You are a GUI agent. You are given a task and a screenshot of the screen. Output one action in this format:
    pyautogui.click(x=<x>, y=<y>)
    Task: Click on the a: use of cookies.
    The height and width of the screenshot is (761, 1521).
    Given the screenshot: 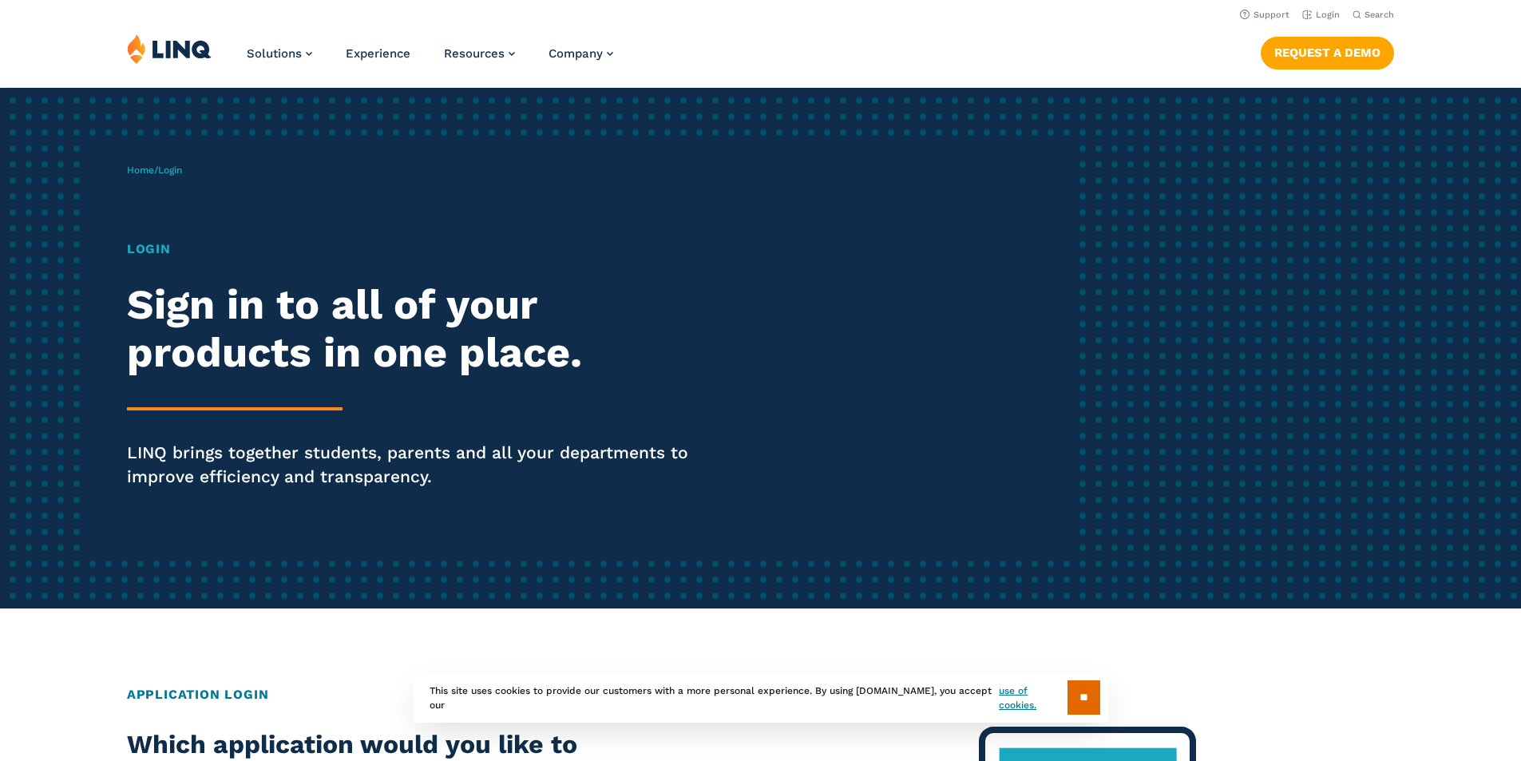 What is the action you would take?
    pyautogui.click(x=1032, y=698)
    